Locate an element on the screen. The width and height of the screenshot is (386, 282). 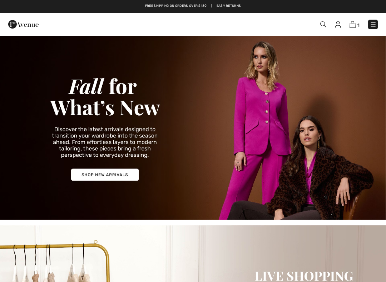
a: 1ère Avenue is located at coordinates (23, 24).